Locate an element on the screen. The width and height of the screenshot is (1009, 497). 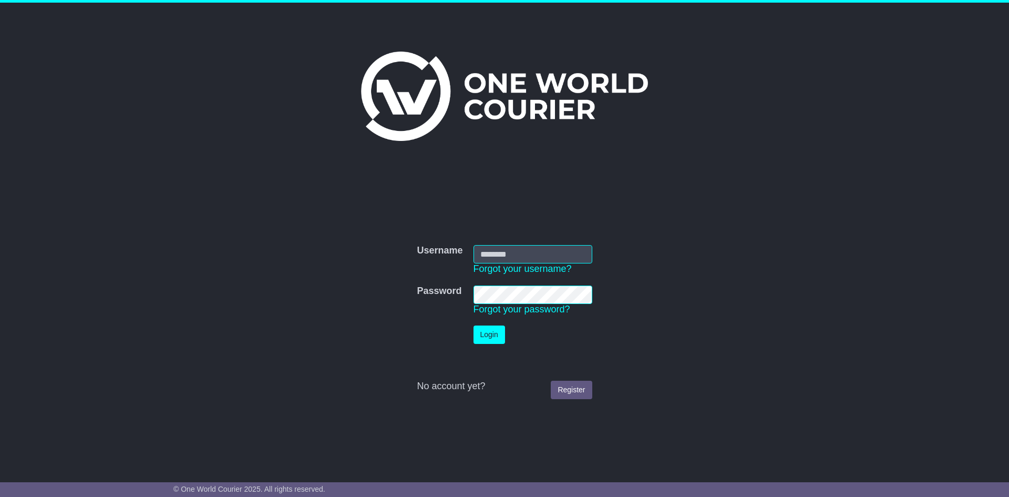
label: Username is located at coordinates (440, 251).